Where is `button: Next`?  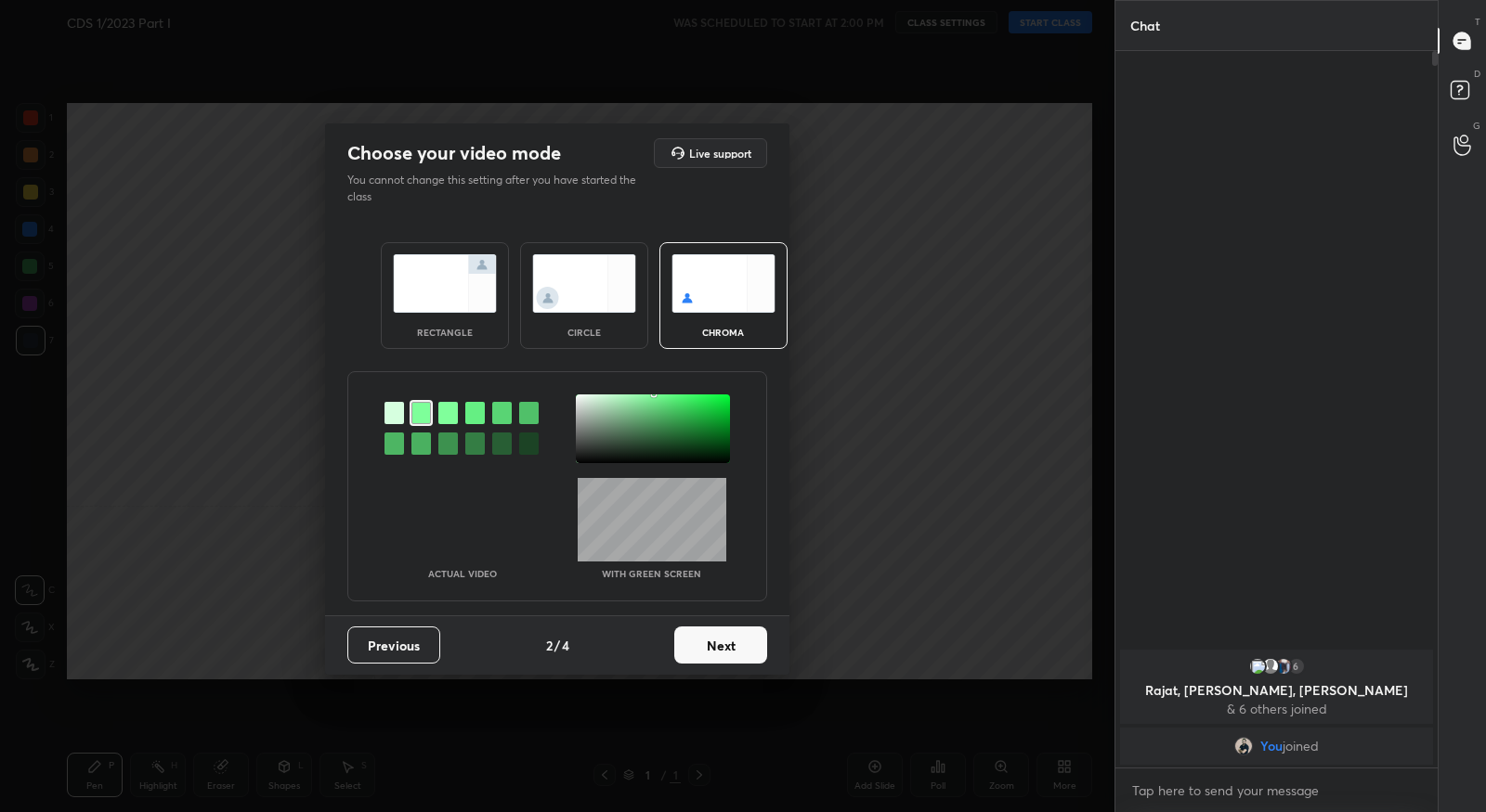
button: Next is located at coordinates (720, 645).